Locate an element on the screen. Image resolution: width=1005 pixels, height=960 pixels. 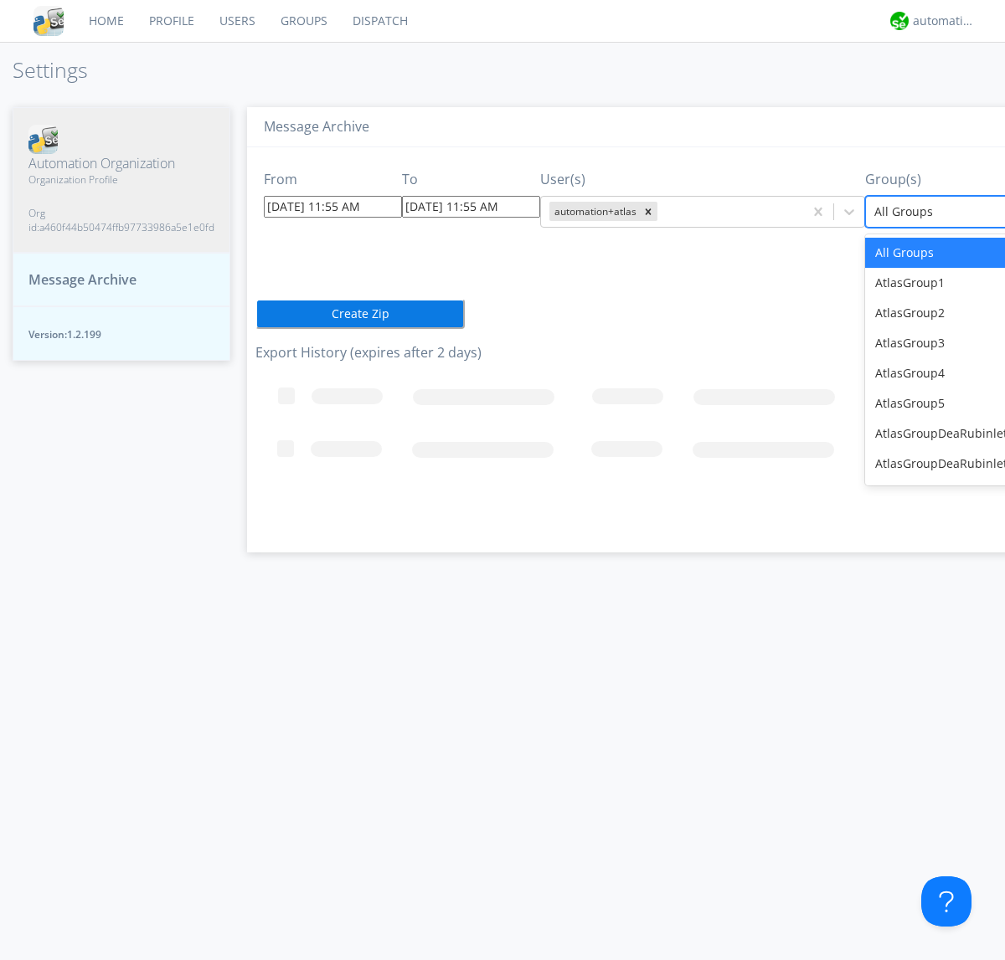
button: Create Zip is located at coordinates (360, 314).